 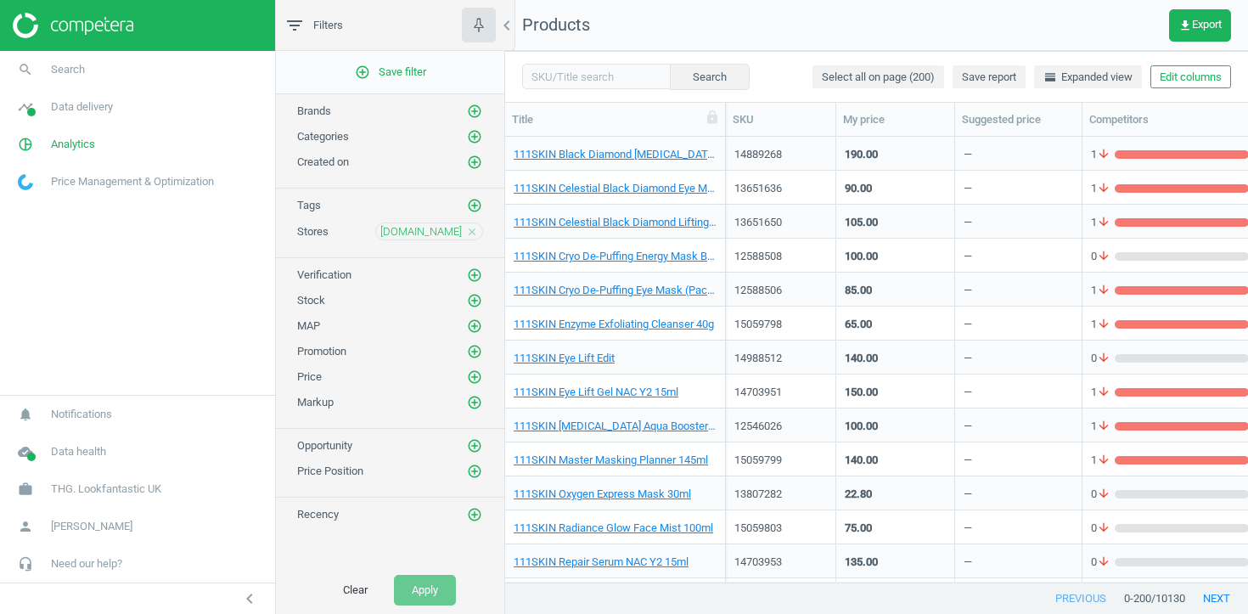 I want to click on i: get_app, so click(x=1186, y=25).